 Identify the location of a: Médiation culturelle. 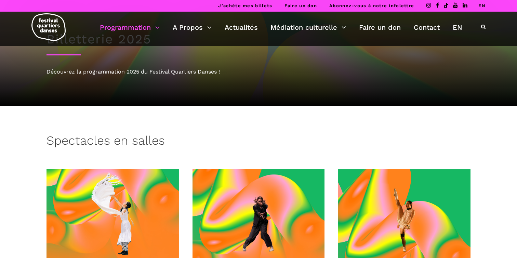
(308, 27).